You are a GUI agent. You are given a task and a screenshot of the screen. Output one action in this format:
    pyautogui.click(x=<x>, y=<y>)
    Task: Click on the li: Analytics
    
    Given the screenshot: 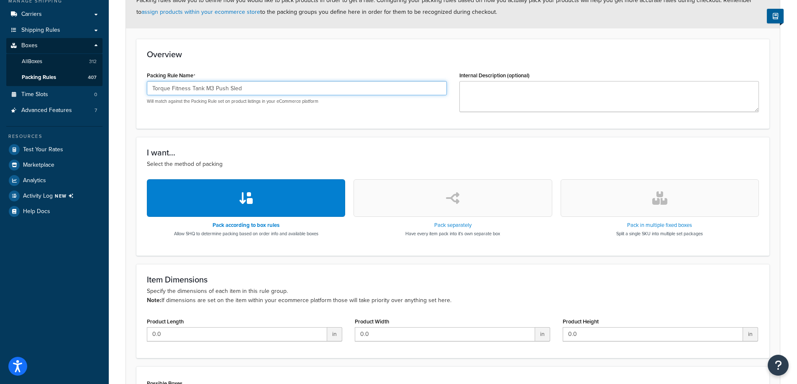 What is the action you would take?
    pyautogui.click(x=54, y=181)
    